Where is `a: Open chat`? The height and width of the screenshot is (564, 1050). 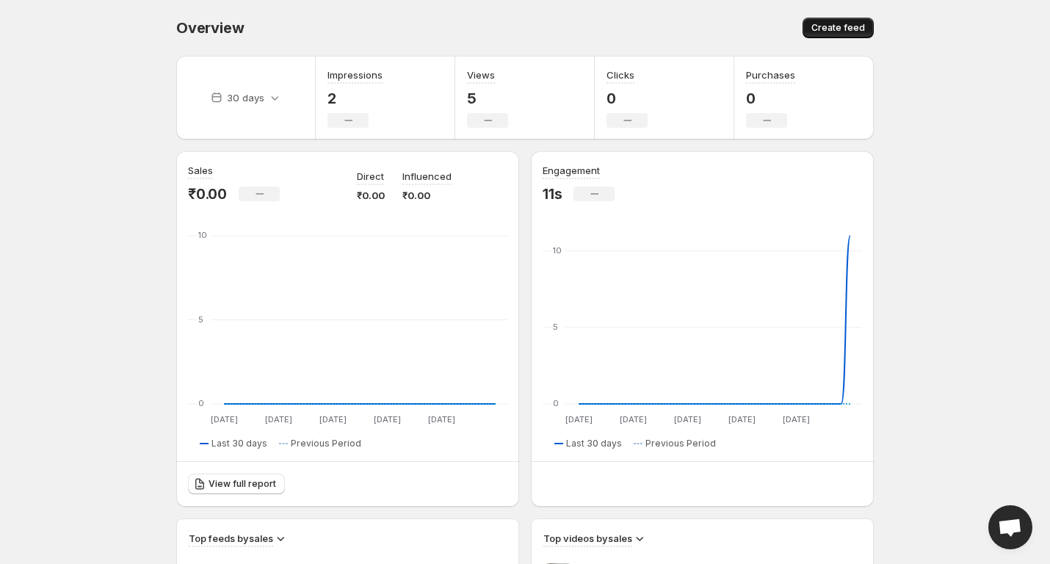 a: Open chat is located at coordinates (1011, 527).